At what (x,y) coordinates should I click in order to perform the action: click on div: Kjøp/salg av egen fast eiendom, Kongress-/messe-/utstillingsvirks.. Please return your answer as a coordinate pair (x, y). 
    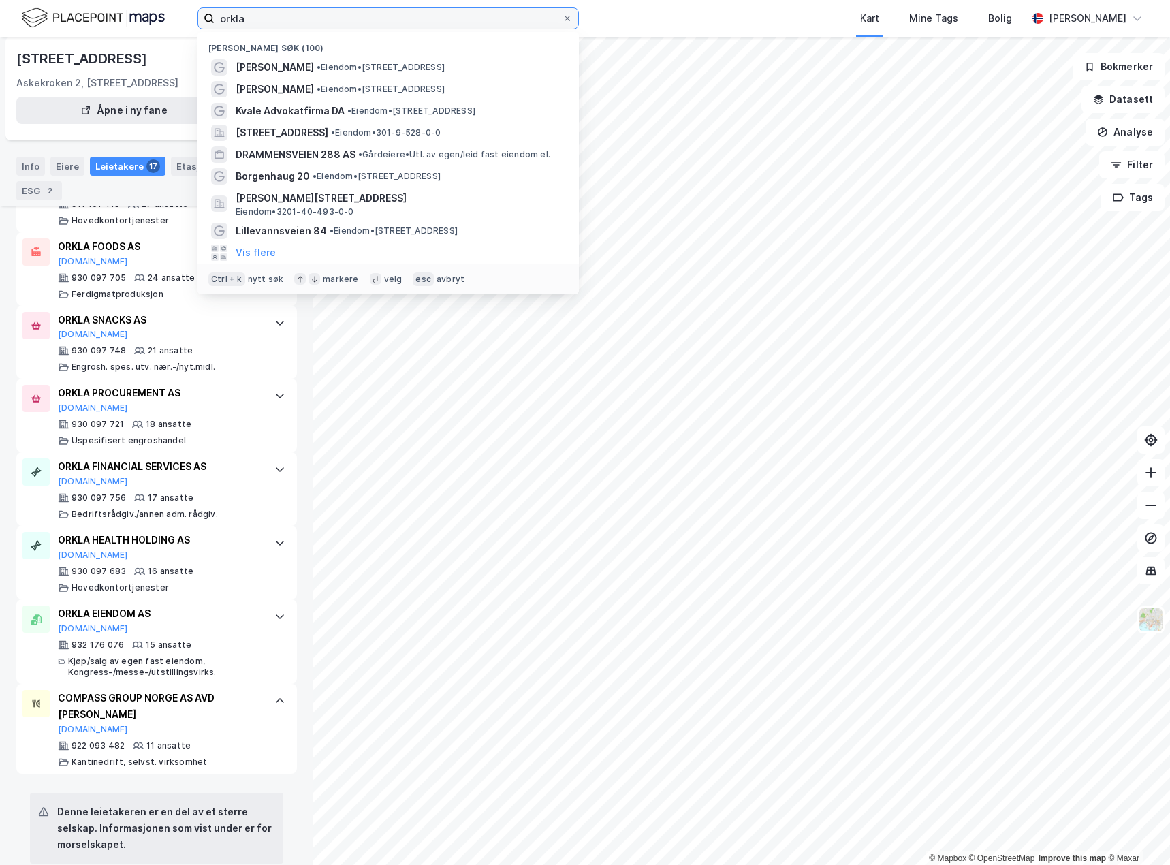
    Looking at the image, I should click on (164, 666).